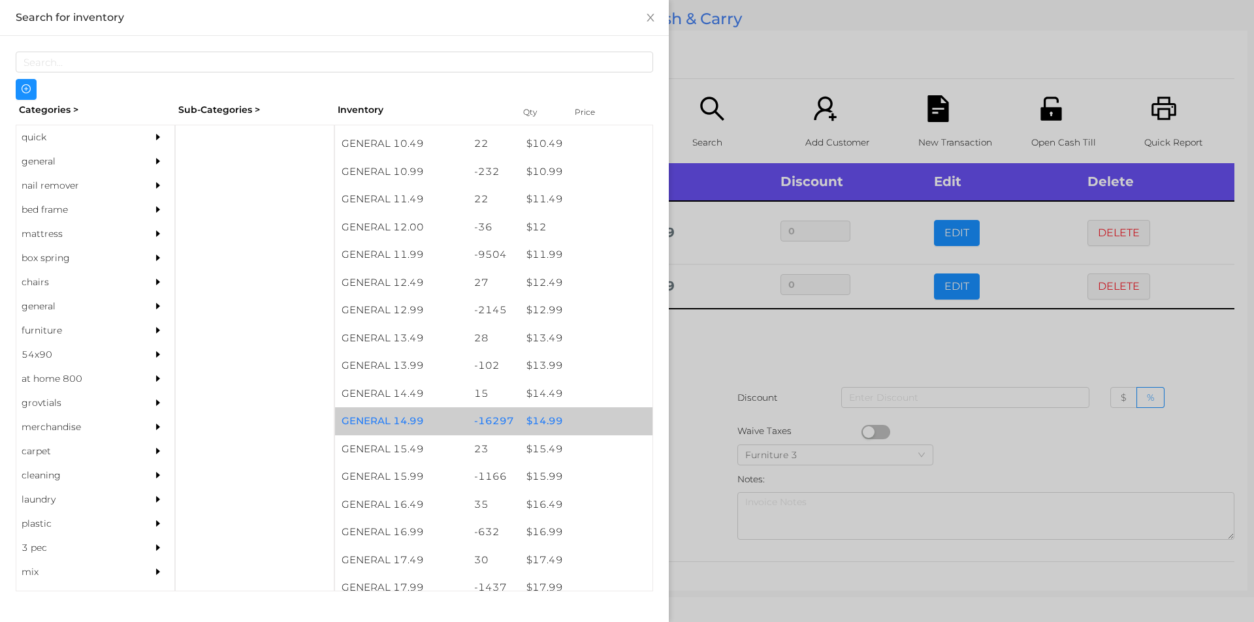  What do you see at coordinates (494, 421) in the screenshot?
I see `div: -16297` at bounding box center [494, 421].